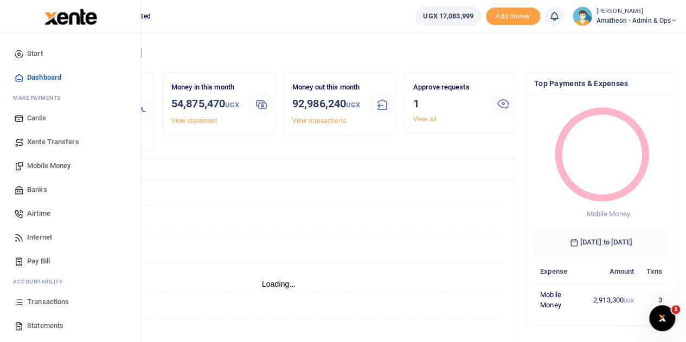  I want to click on a: View all, so click(425, 119).